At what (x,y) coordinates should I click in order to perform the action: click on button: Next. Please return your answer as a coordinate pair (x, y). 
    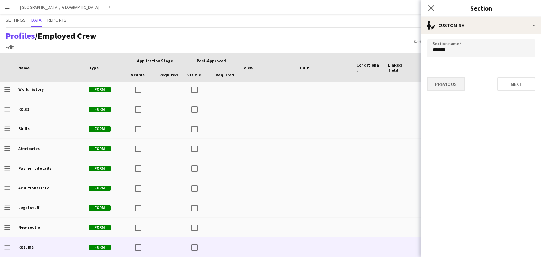
    Looking at the image, I should click on (516, 84).